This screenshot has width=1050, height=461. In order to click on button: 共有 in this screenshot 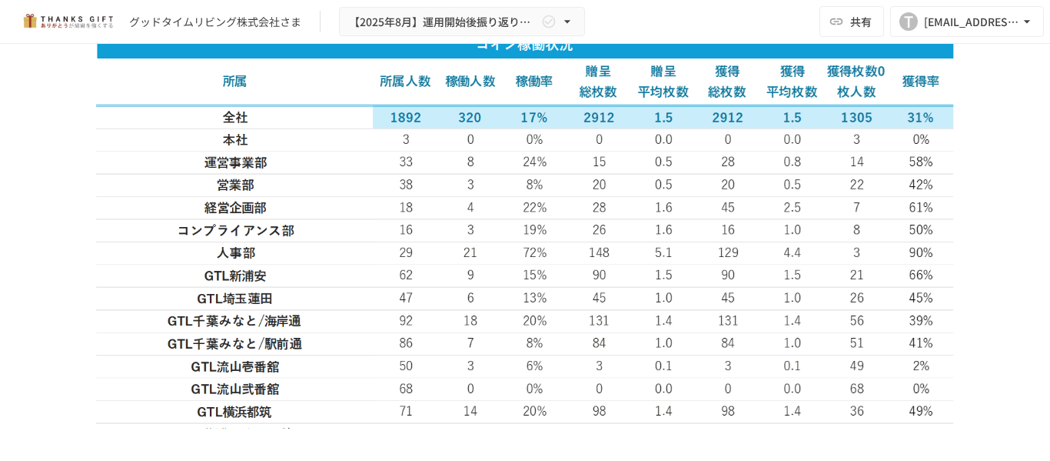, I will do `click(852, 22)`.